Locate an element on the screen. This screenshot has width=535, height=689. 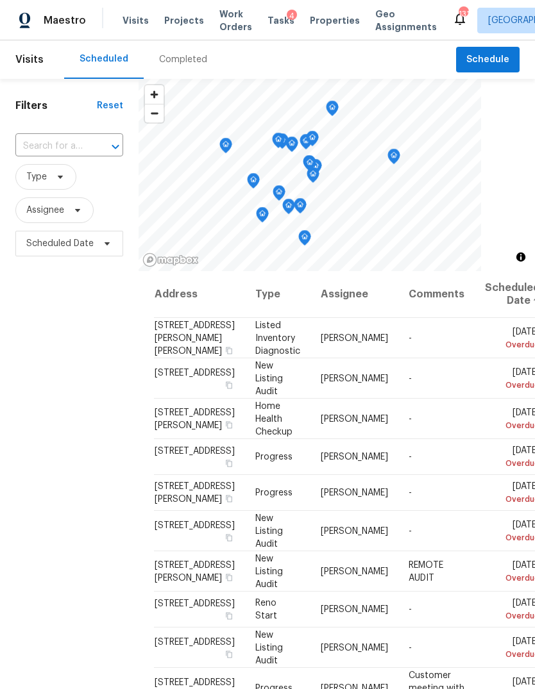
th: Type is located at coordinates (278, 294).